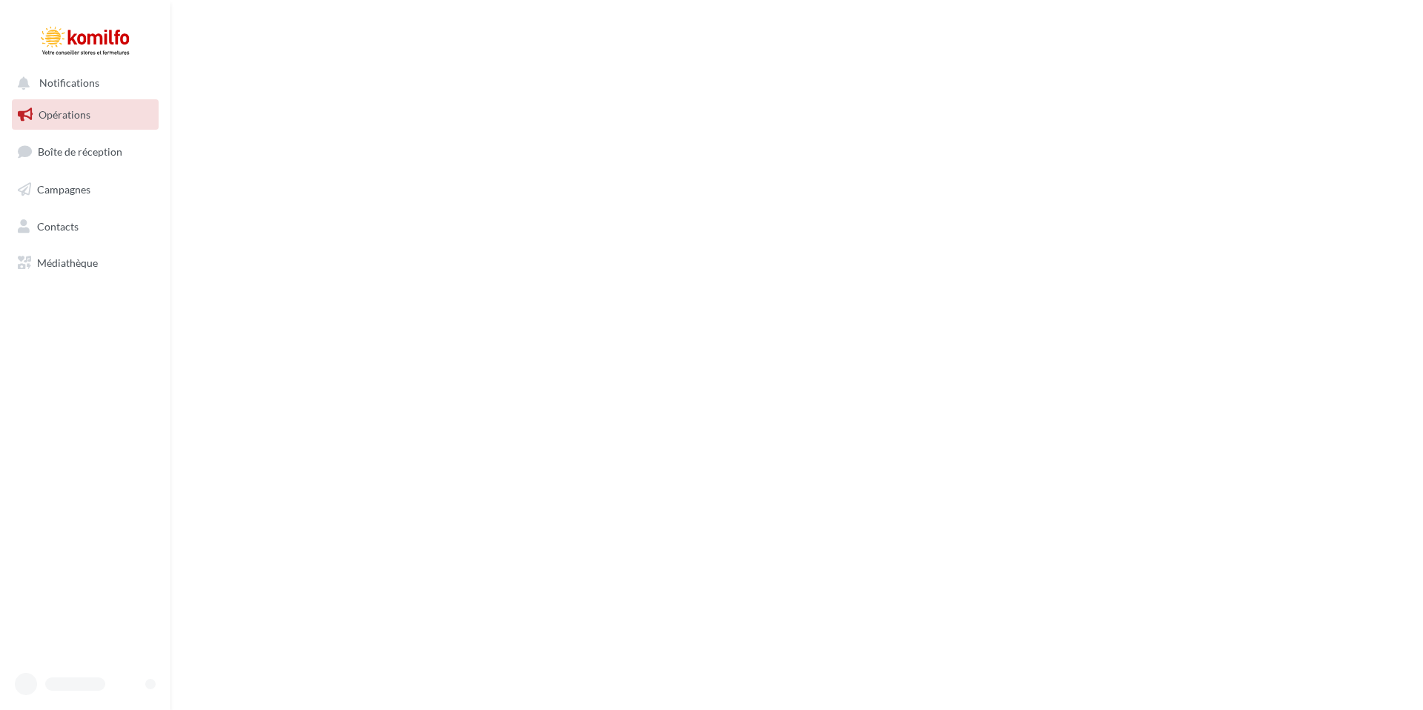  Describe the element at coordinates (80, 151) in the screenshot. I see `span: Boîte de réception` at that location.